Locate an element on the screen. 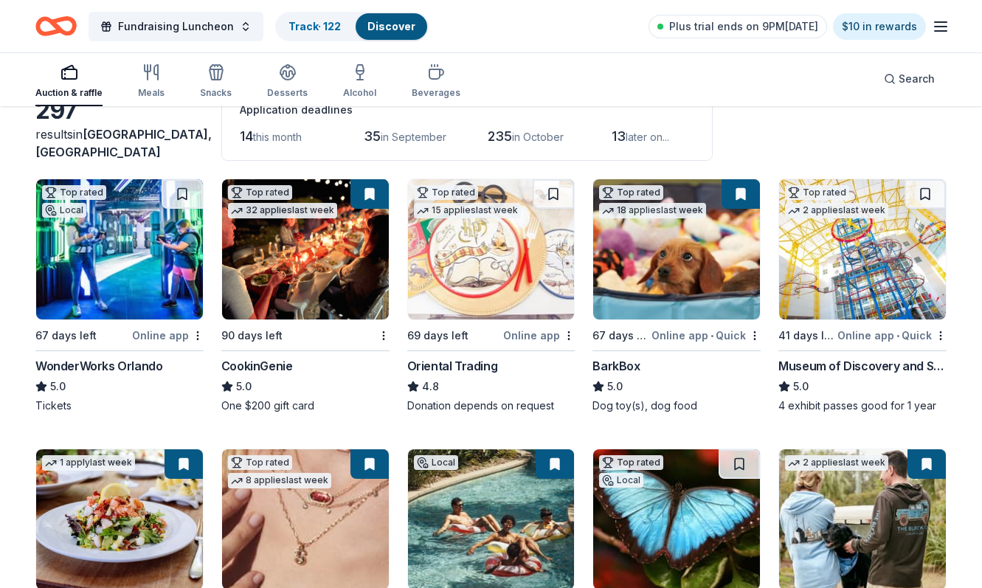 The image size is (982, 588). span: Search is located at coordinates (917, 79).